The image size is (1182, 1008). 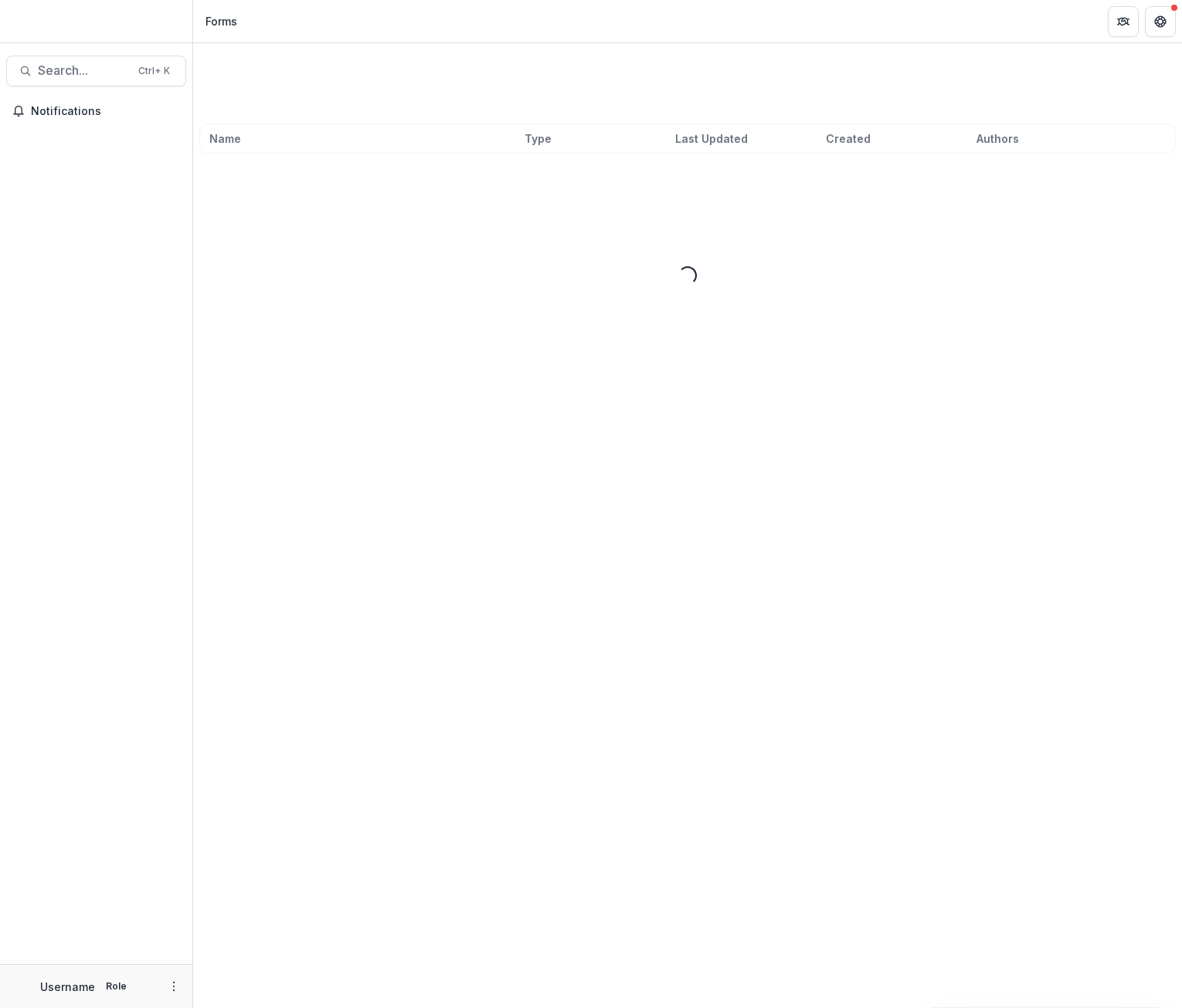 What do you see at coordinates (711, 138) in the screenshot?
I see `span: Last Updated` at bounding box center [711, 138].